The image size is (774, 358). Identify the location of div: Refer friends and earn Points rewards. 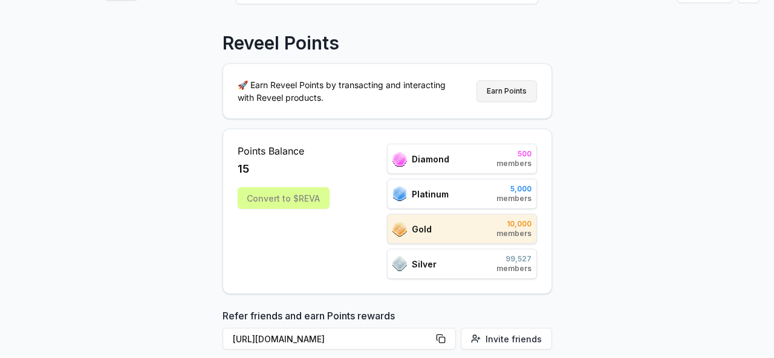
(387, 332).